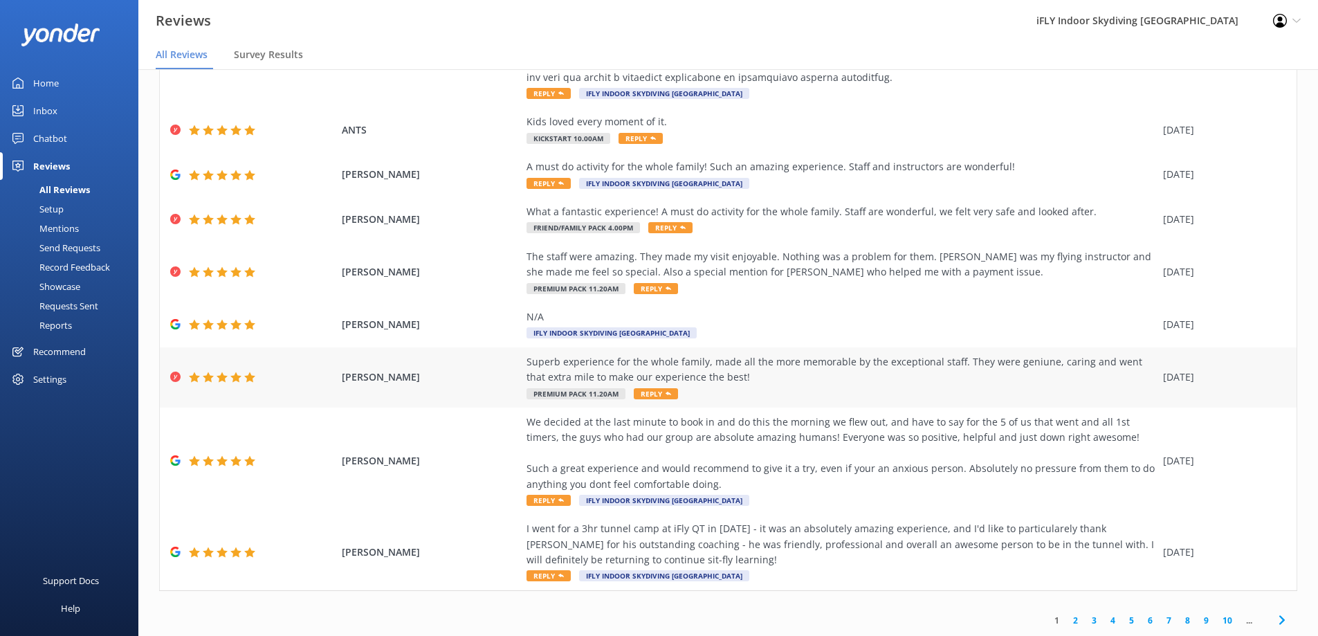 This screenshot has height=636, width=1318. Describe the element at coordinates (36, 209) in the screenshot. I see `div: Setup` at that location.